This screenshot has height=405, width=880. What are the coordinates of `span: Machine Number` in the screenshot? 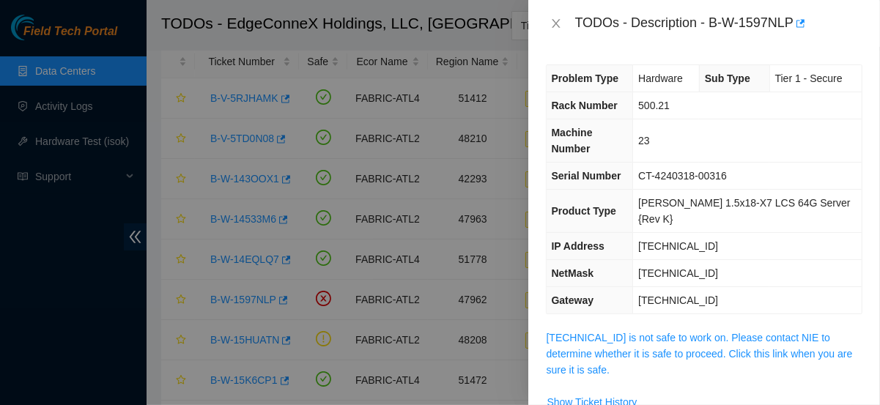 It's located at (572, 141).